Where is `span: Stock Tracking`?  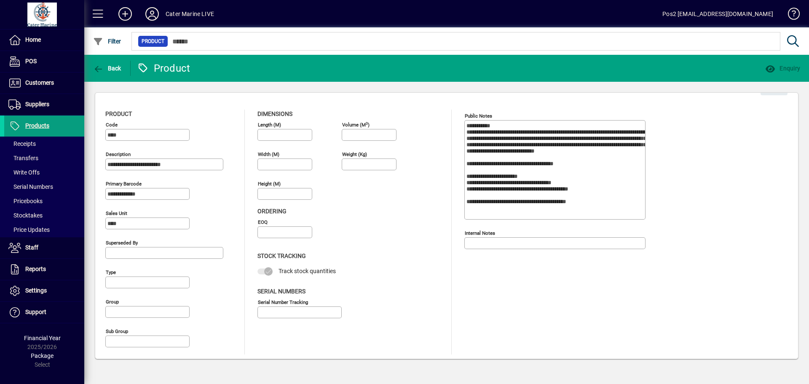 span: Stock Tracking is located at coordinates (281, 256).